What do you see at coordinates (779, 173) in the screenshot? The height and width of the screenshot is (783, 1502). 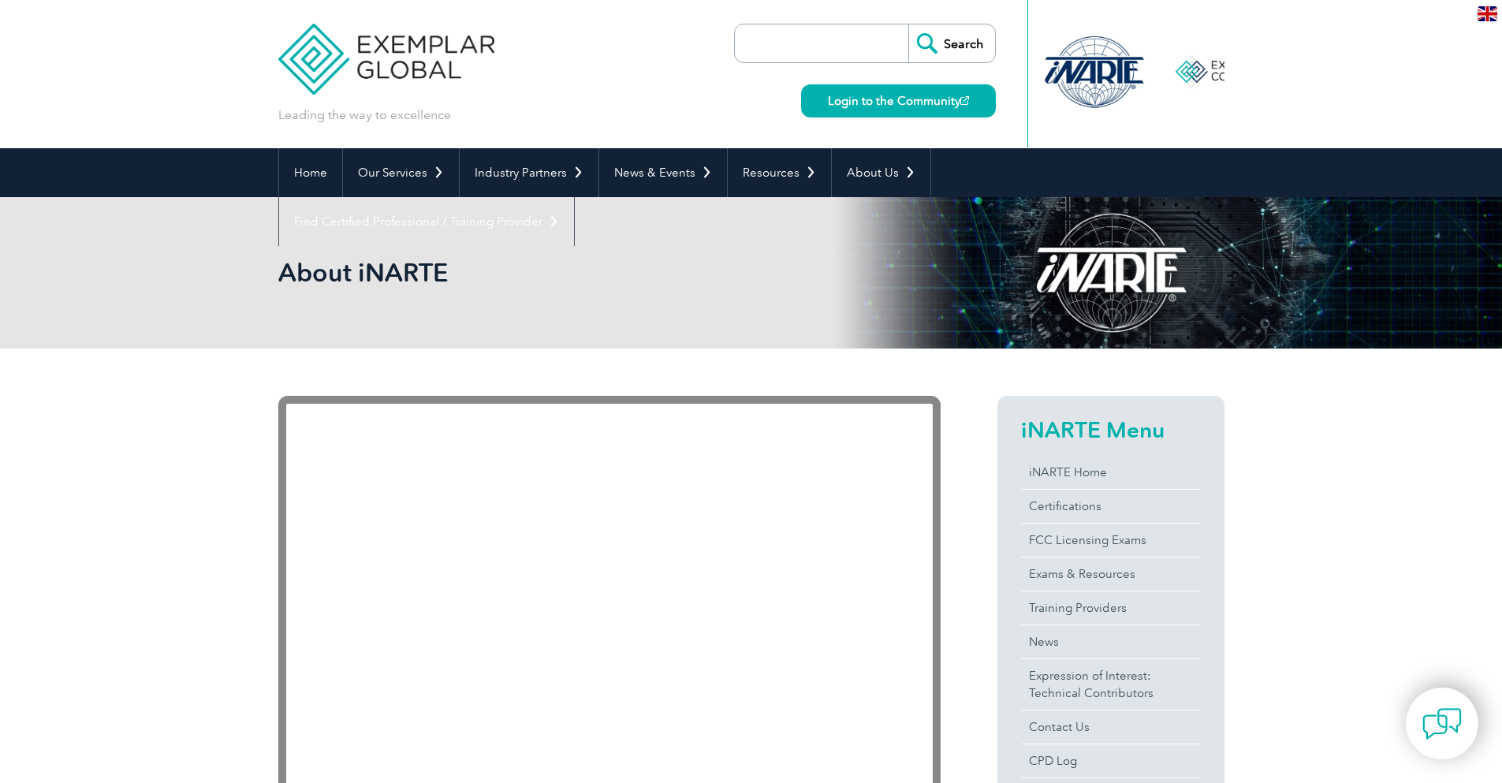 I see `a: Resources` at bounding box center [779, 173].